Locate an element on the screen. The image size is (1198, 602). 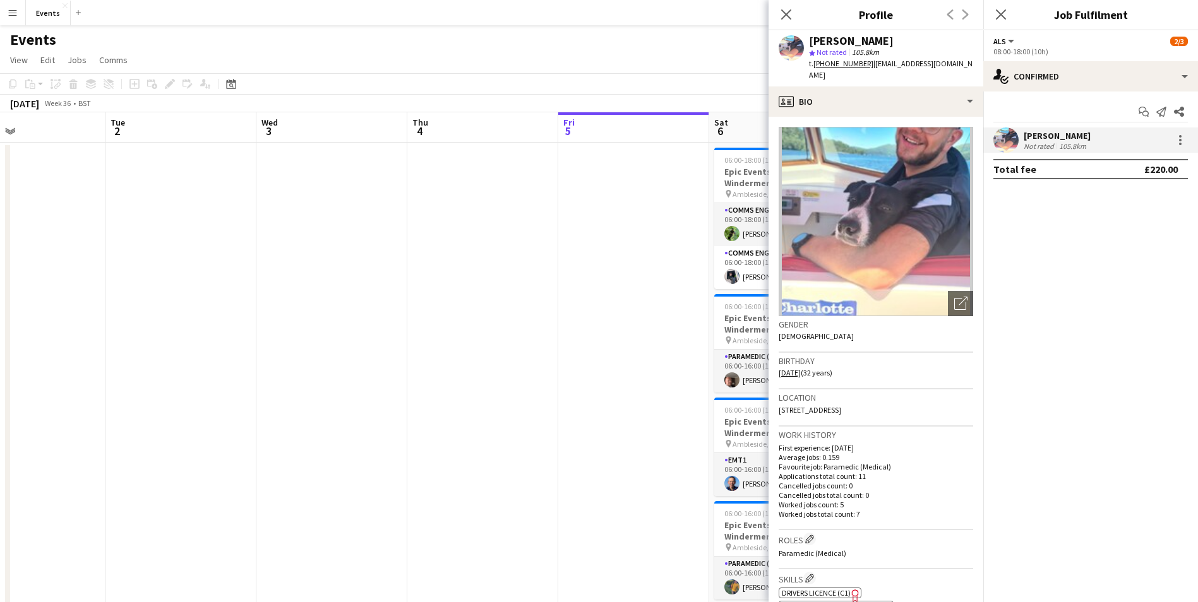
span: Comms is located at coordinates (113, 60).